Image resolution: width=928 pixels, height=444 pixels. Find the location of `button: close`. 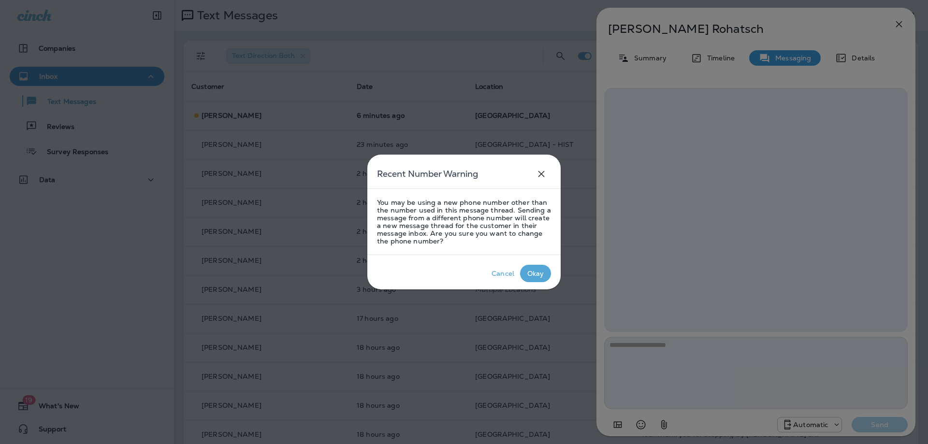

button: close is located at coordinates (541, 174).